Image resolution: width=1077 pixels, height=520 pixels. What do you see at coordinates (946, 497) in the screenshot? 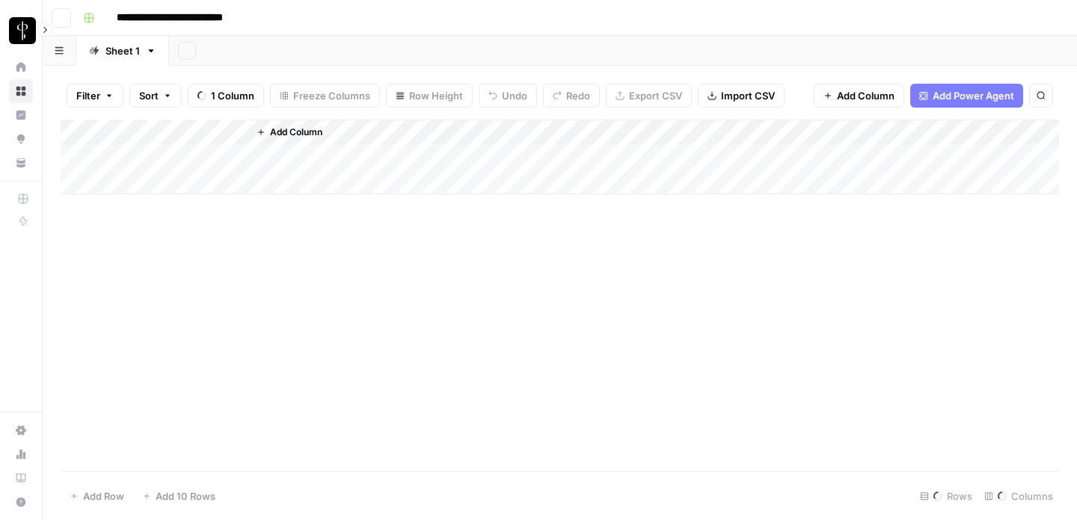
I see `div: Rows` at bounding box center [946, 497].